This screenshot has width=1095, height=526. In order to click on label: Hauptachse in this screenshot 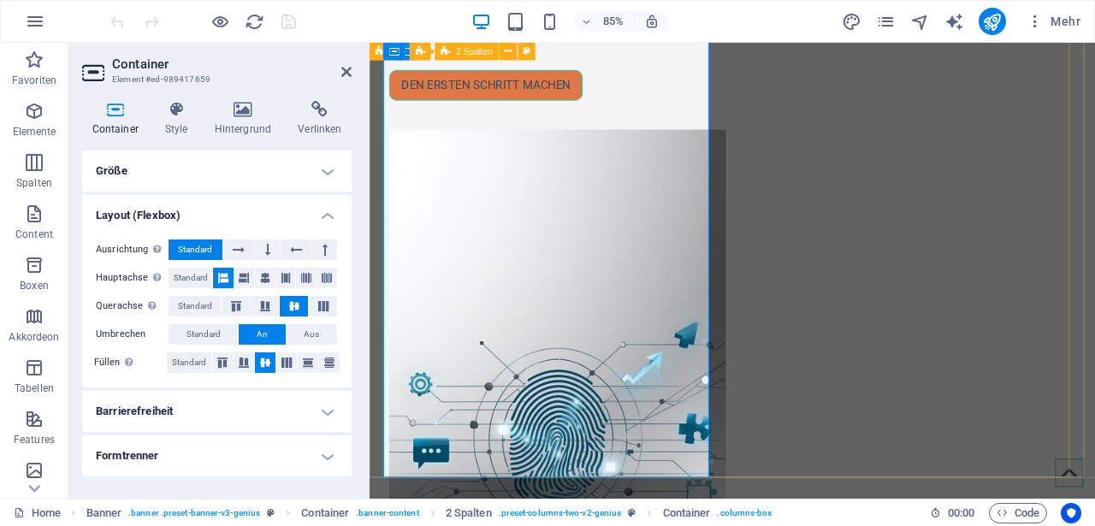, I will do `click(132, 278)`.